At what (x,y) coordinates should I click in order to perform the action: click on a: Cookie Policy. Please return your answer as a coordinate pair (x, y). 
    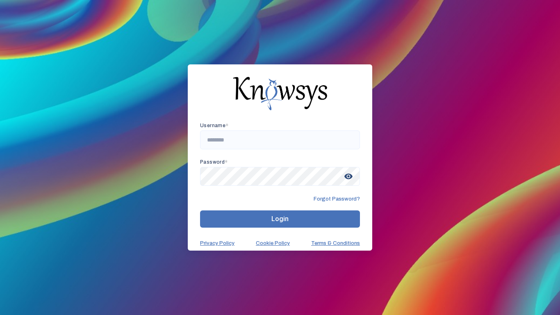
    Looking at the image, I should click on (273, 243).